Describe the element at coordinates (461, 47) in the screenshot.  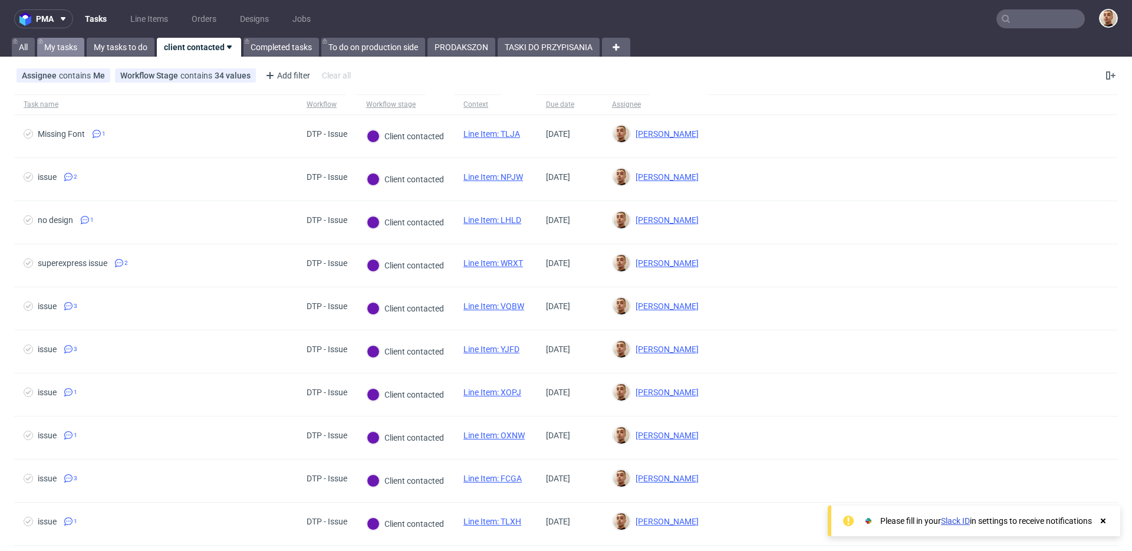
I see `a: PRODAKSZON` at that location.